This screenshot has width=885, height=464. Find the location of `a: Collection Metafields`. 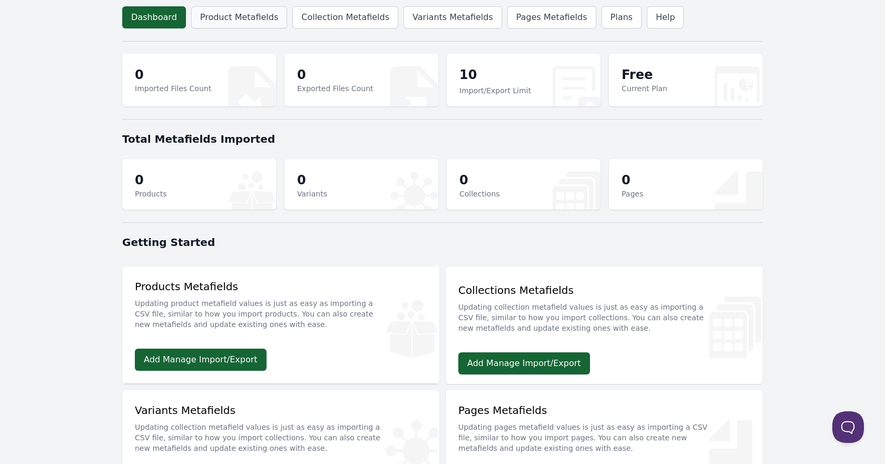

a: Collection Metafields is located at coordinates (345, 17).